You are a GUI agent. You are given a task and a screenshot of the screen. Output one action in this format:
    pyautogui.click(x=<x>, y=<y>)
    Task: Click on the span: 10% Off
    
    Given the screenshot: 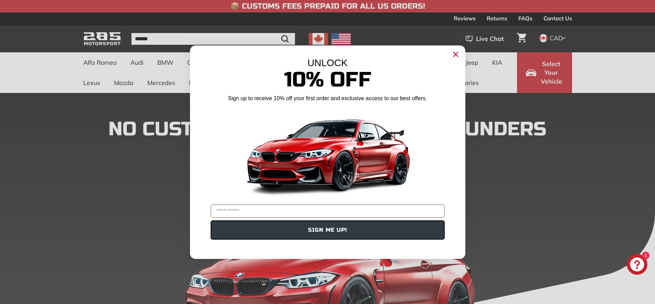 What is the action you would take?
    pyautogui.click(x=328, y=80)
    